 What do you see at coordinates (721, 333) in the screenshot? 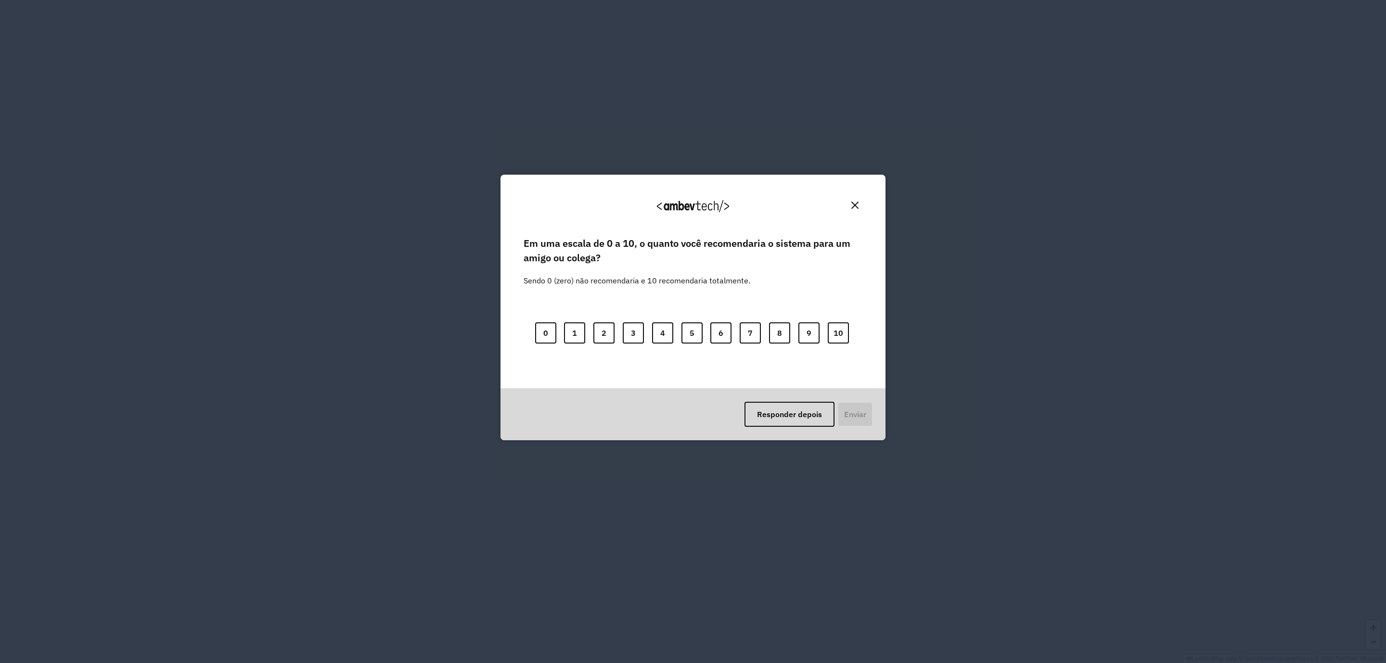
I see `button: 6` at bounding box center [721, 333].